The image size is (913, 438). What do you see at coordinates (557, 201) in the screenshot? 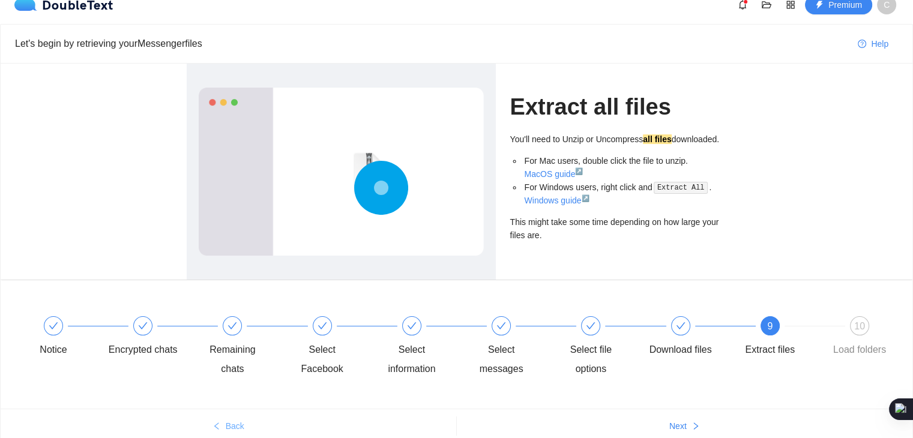
I see `a: Windows guide↗` at bounding box center [557, 201].